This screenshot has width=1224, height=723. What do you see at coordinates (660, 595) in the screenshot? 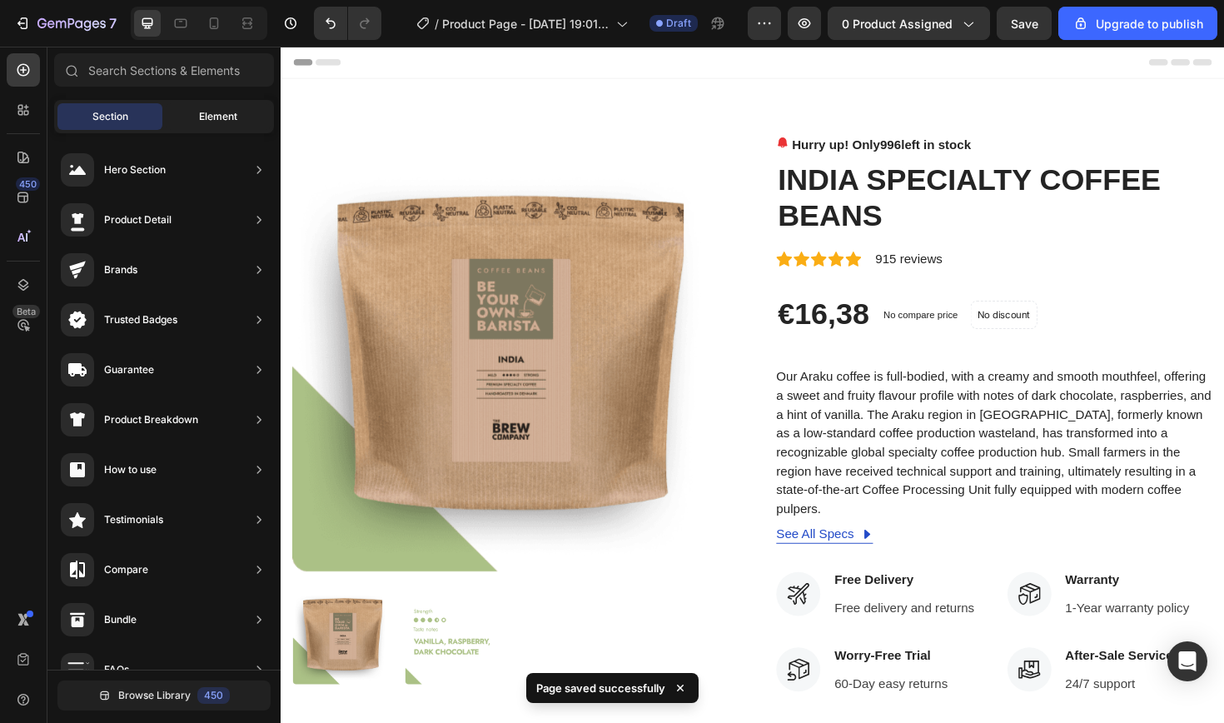
I see `p: Free delivery and returns` at bounding box center [660, 595].